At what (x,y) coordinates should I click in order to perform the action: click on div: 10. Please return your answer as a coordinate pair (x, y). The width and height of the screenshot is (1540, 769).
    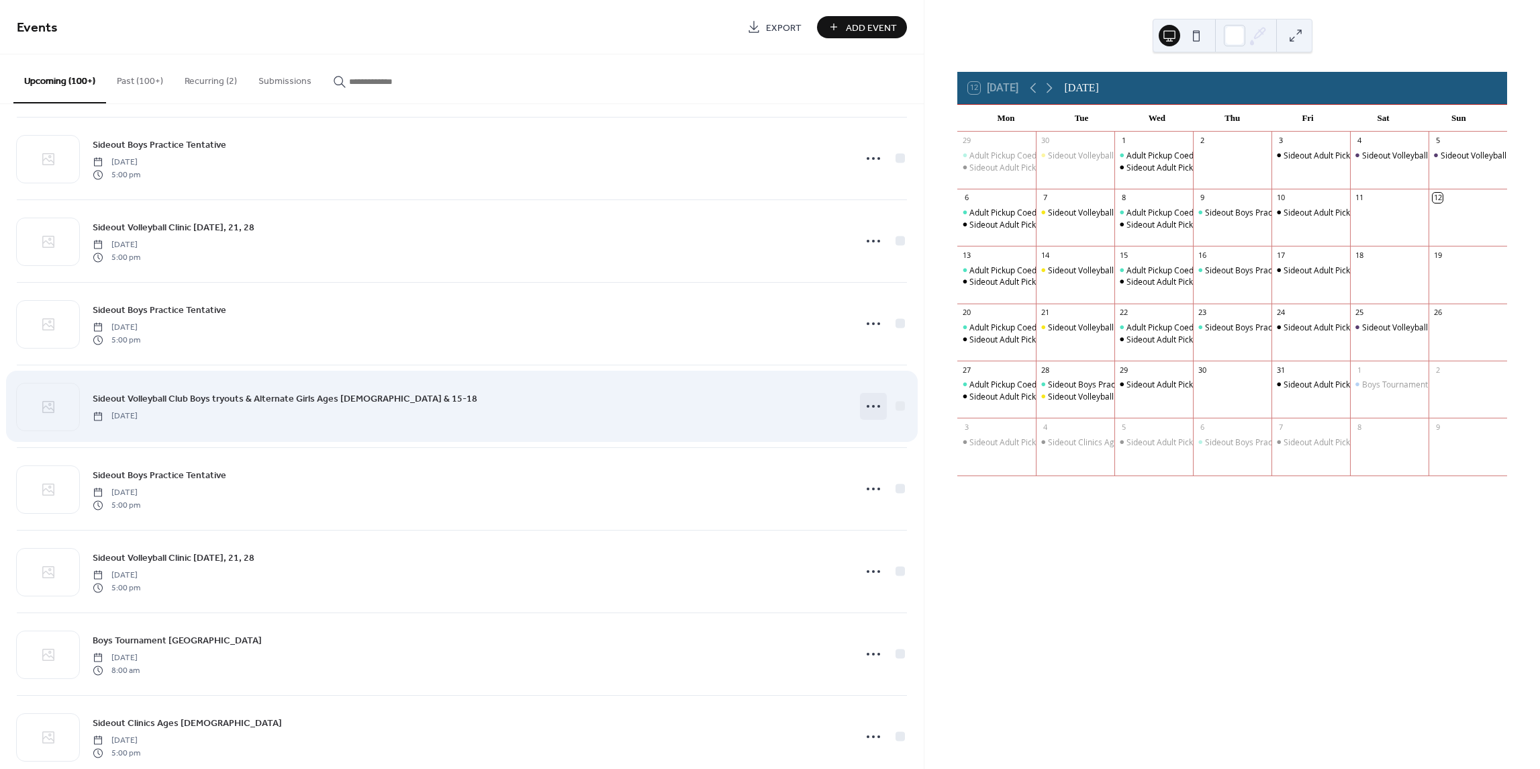
    Looking at the image, I should click on (1280, 197).